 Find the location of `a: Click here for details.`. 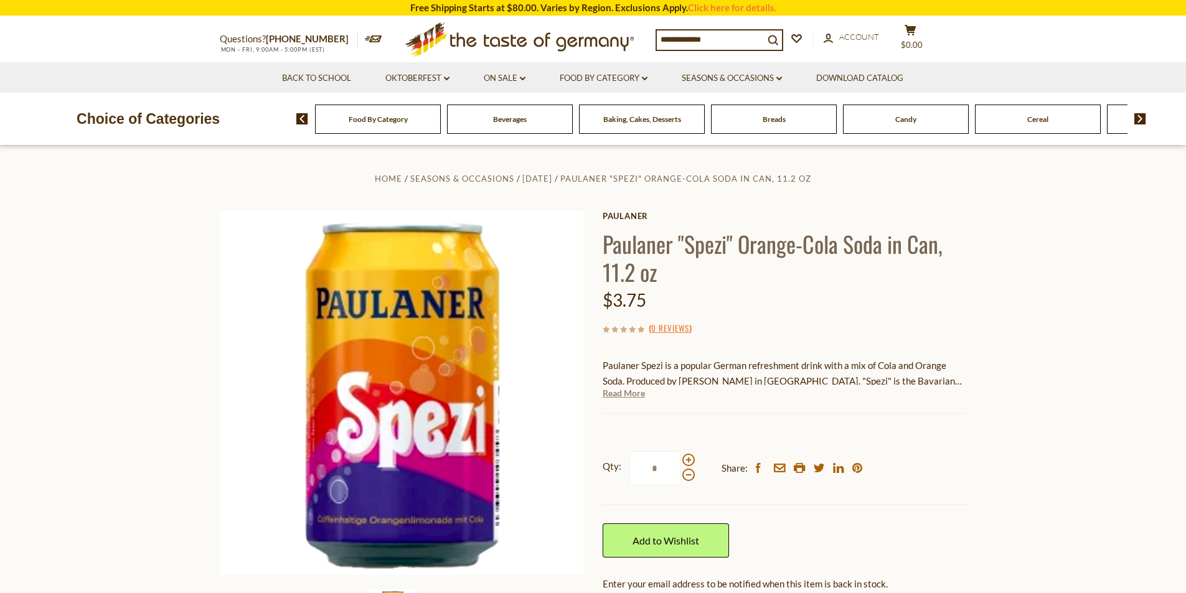

a: Click here for details. is located at coordinates (732, 7).